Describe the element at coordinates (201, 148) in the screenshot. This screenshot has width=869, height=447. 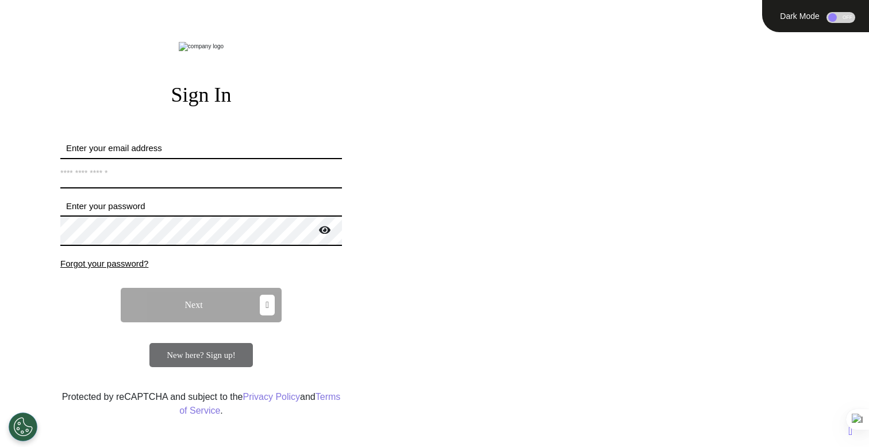
I see `label: Enter your email address` at that location.